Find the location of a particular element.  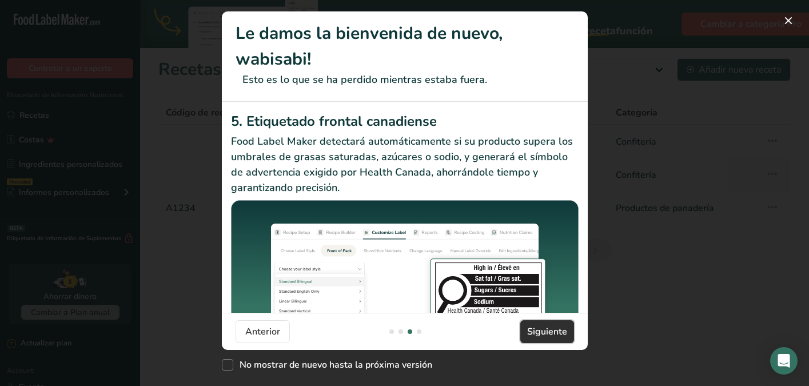

button: Siguiente is located at coordinates (547, 332).